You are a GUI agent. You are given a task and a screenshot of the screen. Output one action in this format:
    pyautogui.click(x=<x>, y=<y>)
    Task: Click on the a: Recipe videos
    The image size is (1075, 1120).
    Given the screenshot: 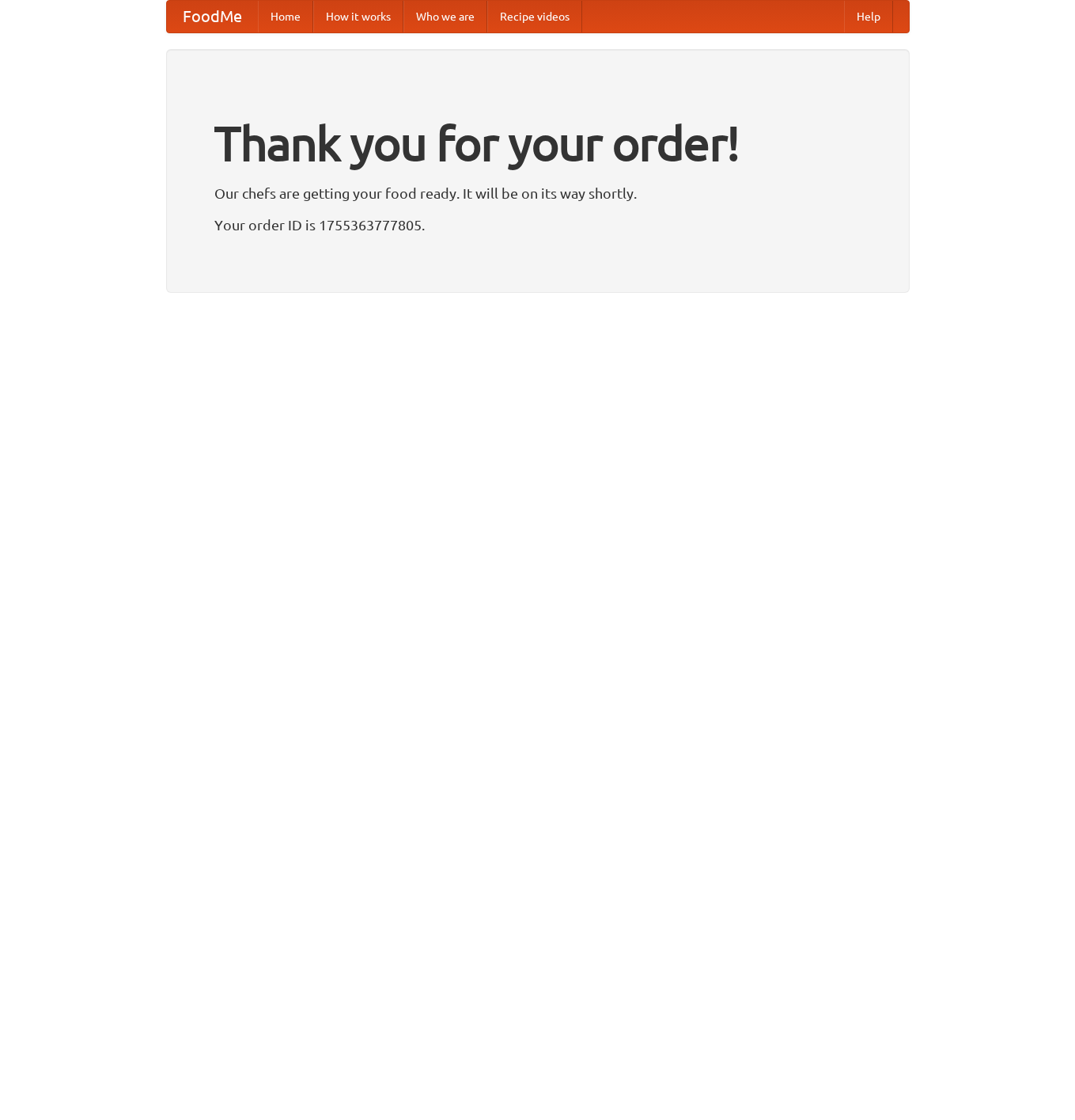 What is the action you would take?
    pyautogui.click(x=535, y=17)
    